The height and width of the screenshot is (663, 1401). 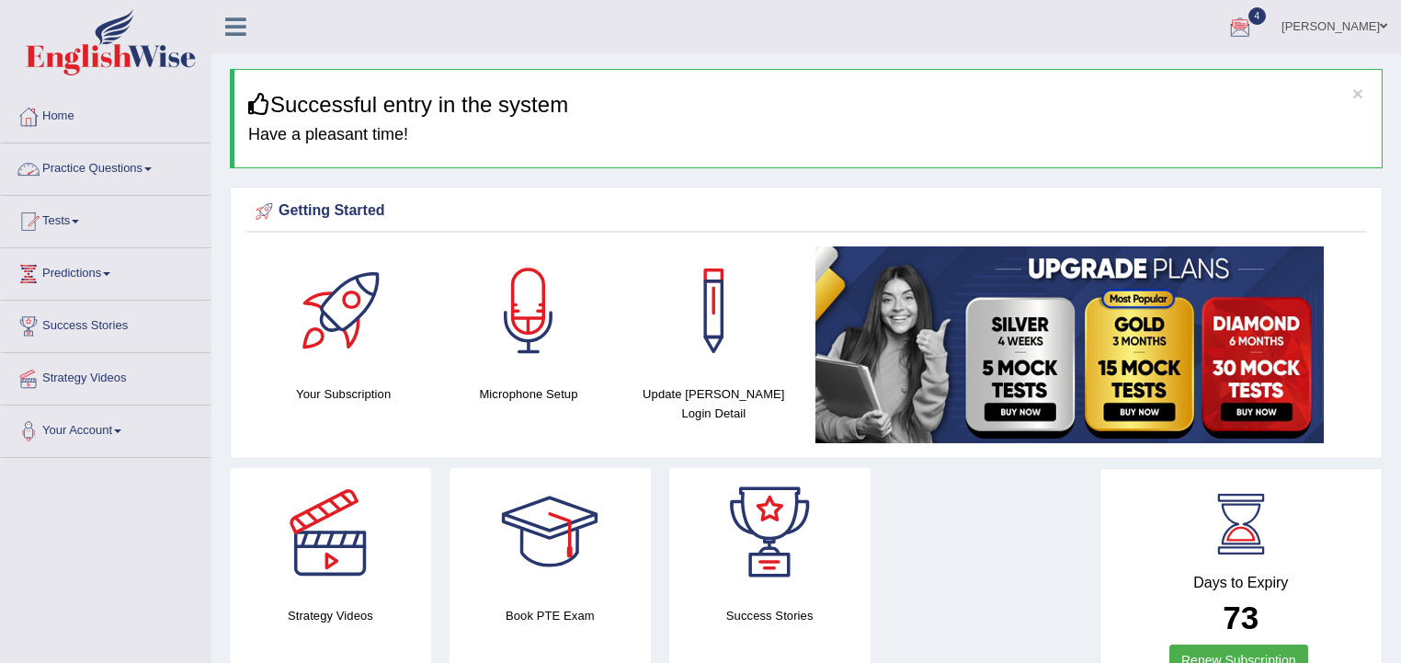 I want to click on a: Success Stories, so click(x=106, y=324).